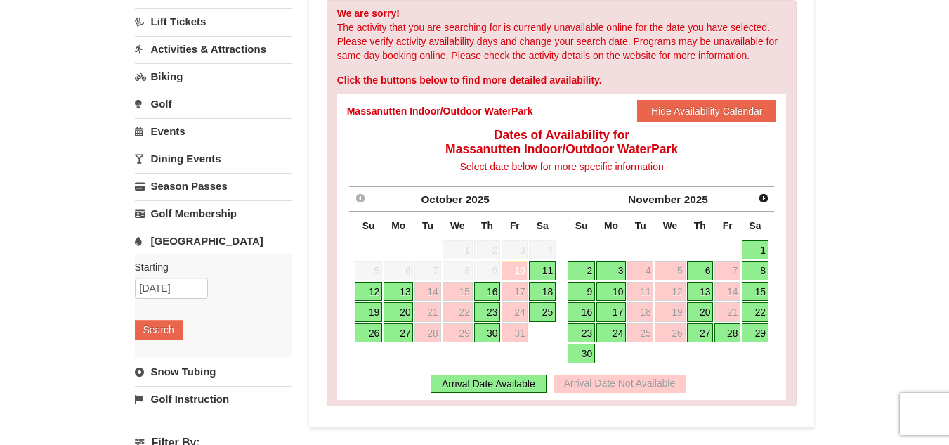  Describe the element at coordinates (562, 80) in the screenshot. I see `div: Click the buttons below to find more detailed availability.` at that location.